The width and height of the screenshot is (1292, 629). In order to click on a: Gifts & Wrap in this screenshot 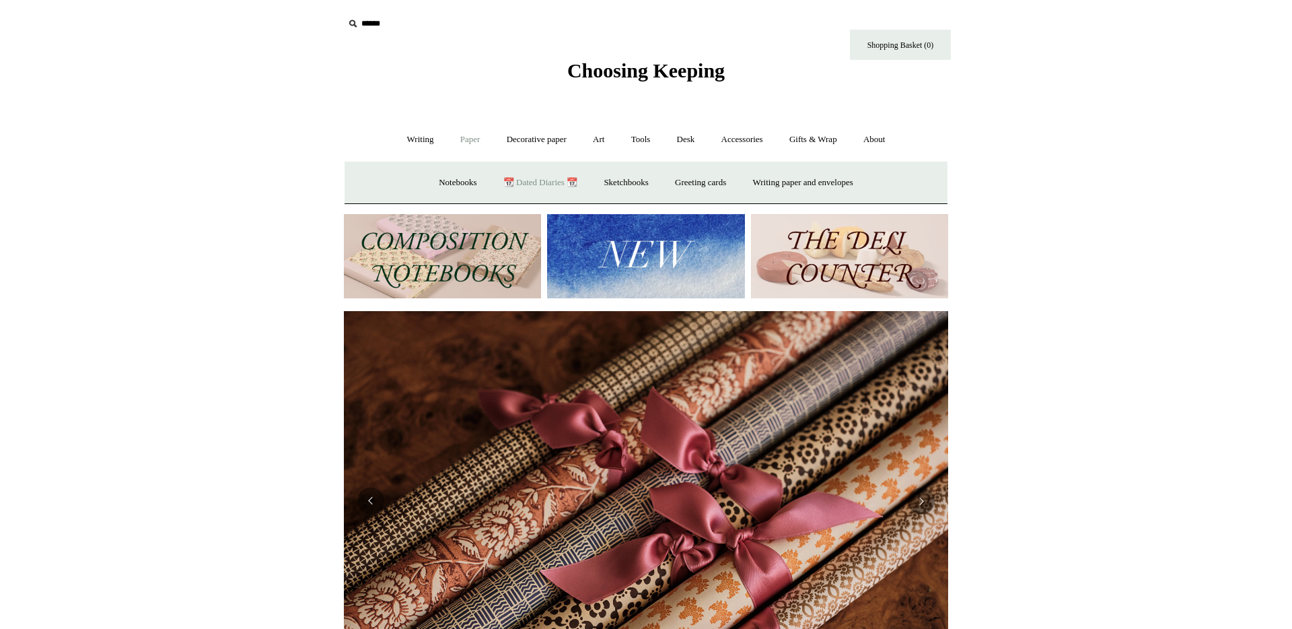, I will do `click(813, 139)`.